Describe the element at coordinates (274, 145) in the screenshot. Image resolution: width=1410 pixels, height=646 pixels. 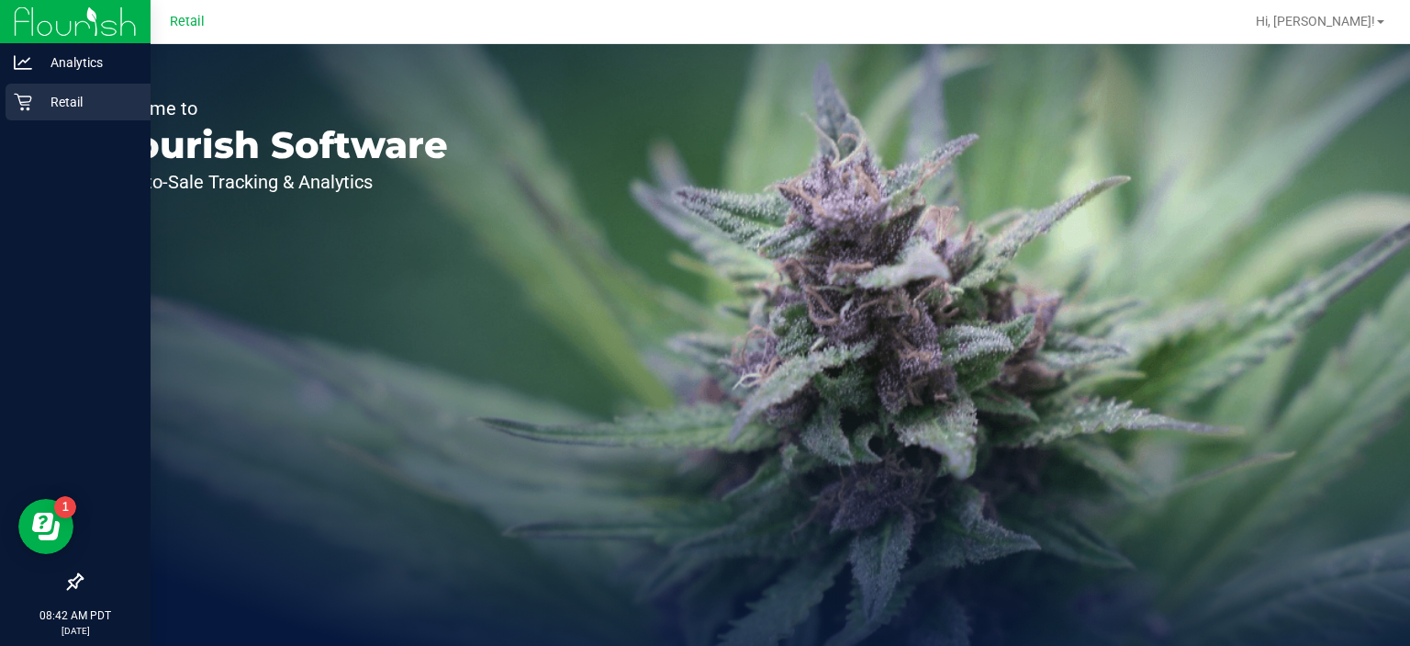
I see `p: Flourish Software` at that location.